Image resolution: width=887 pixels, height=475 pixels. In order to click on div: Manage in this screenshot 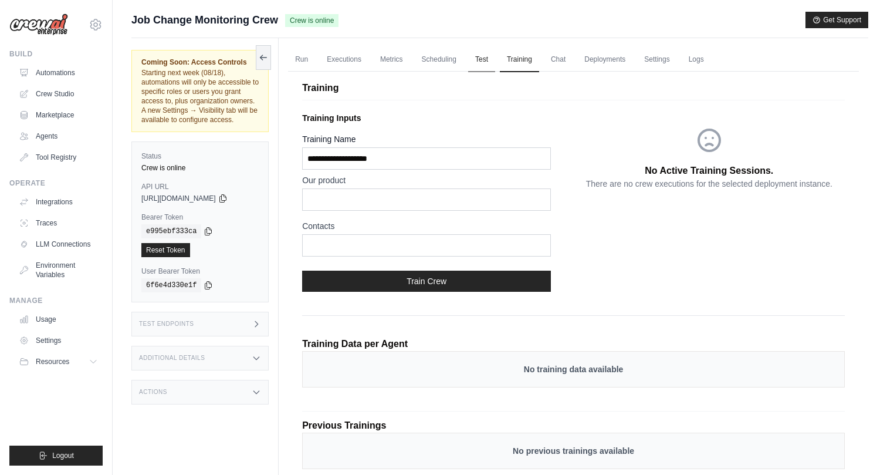, I will do `click(56, 300)`.